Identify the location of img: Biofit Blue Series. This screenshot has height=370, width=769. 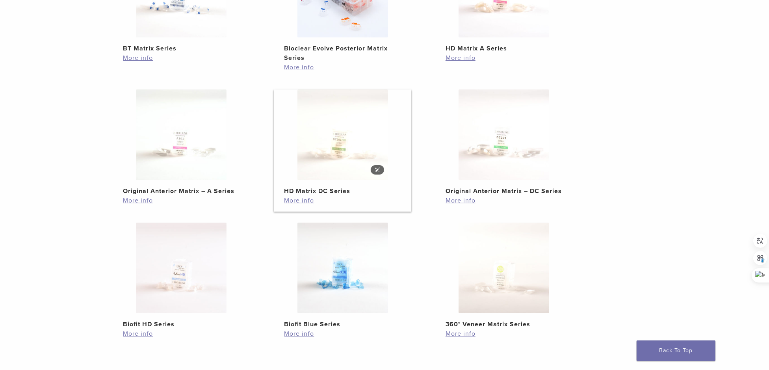
(343, 268).